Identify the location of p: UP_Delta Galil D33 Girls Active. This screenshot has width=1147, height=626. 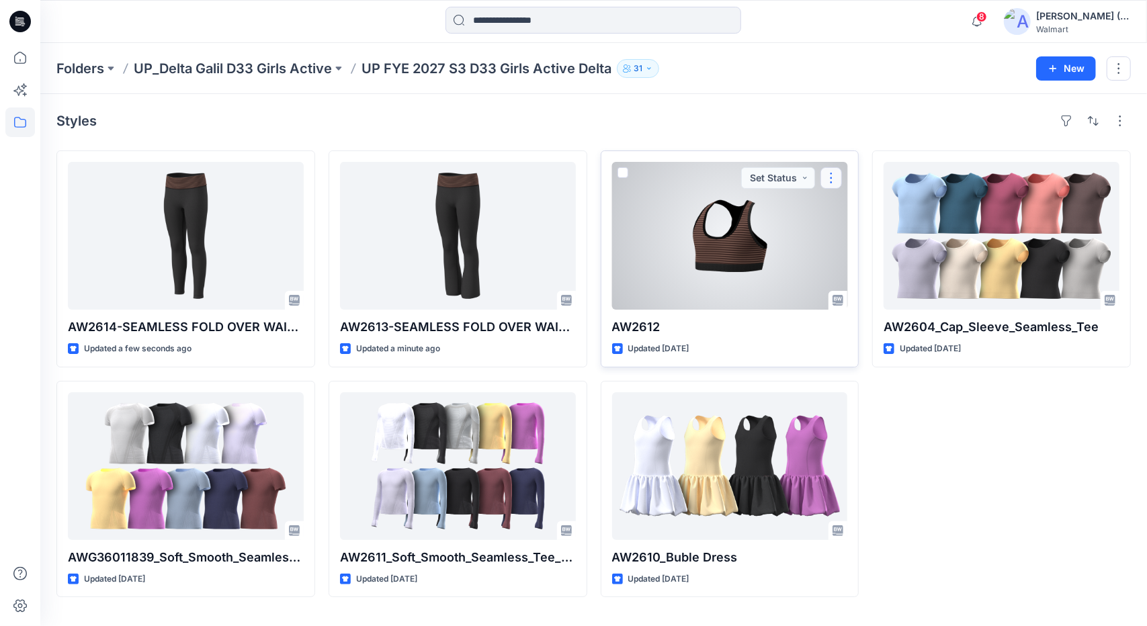
(233, 69).